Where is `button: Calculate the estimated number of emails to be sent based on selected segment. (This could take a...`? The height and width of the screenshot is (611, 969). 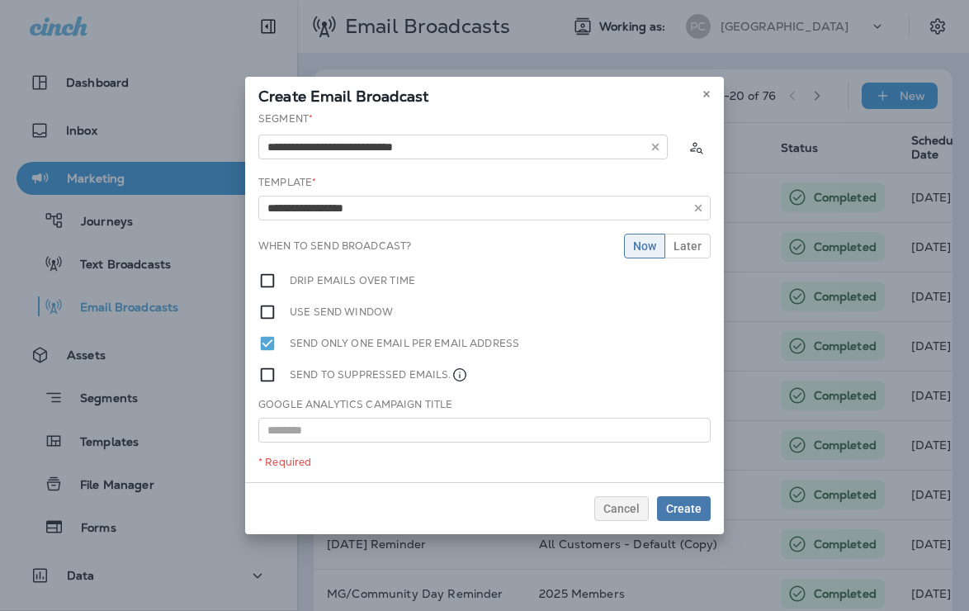 button: Calculate the estimated number of emails to be sent based on selected segment. (This could take a... is located at coordinates (696, 147).